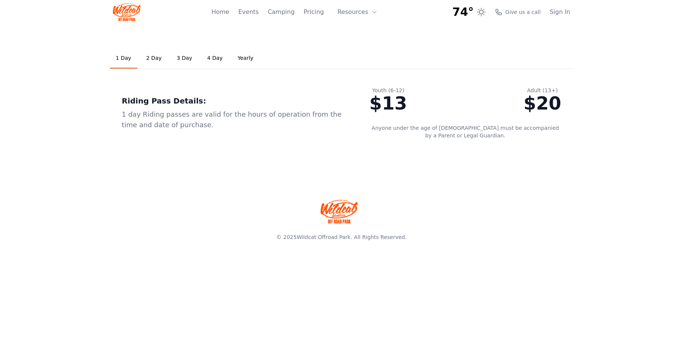  I want to click on div: 1 day Riding passes are valid for the hours of operation from the time and date of purchase., so click(234, 120).